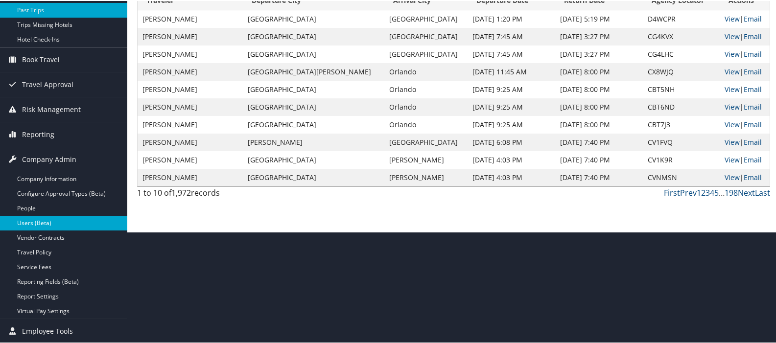 The height and width of the screenshot is (343, 776). Describe the element at coordinates (717, 192) in the screenshot. I see `a: 5` at that location.